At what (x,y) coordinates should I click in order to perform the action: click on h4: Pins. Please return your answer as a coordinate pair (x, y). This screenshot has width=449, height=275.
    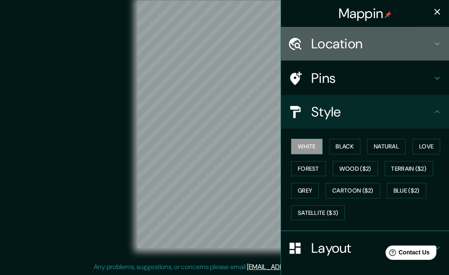
    Looking at the image, I should click on (372, 78).